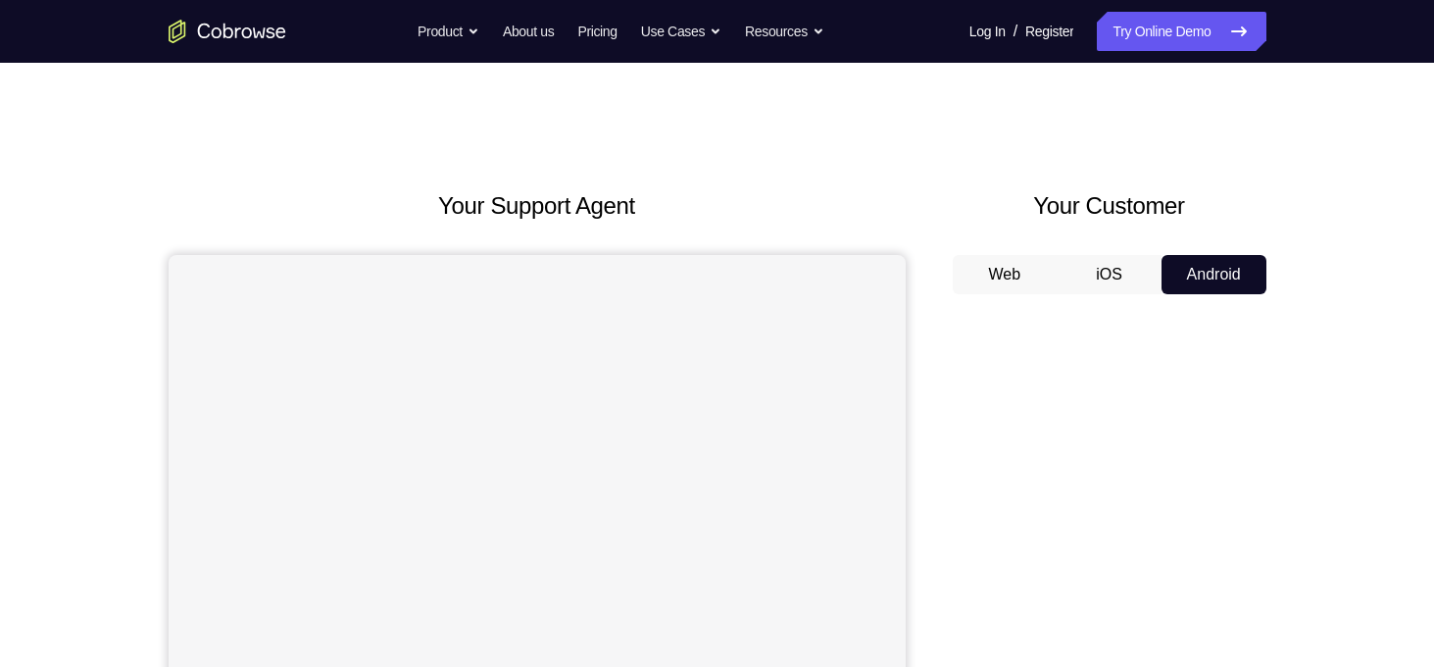 The width and height of the screenshot is (1434, 667). I want to click on button: Product, so click(448, 31).